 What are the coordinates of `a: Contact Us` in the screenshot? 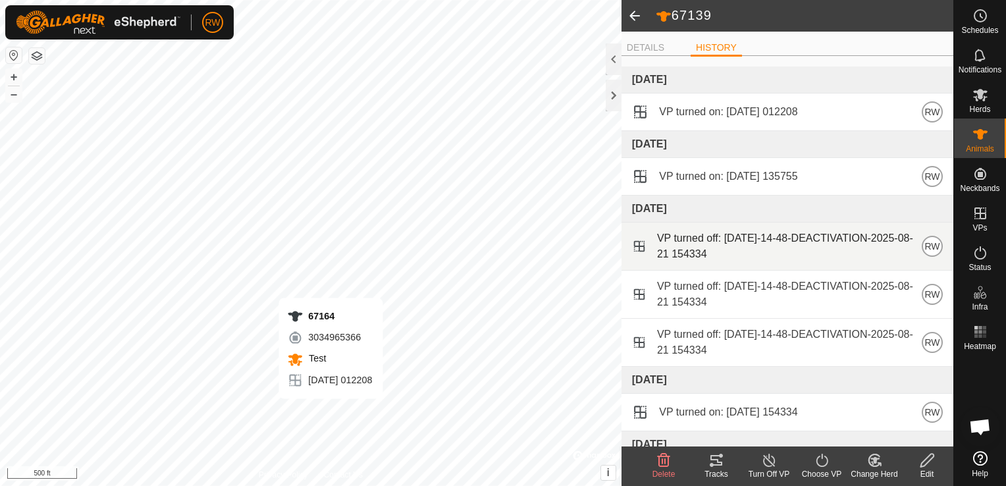 It's located at (343, 475).